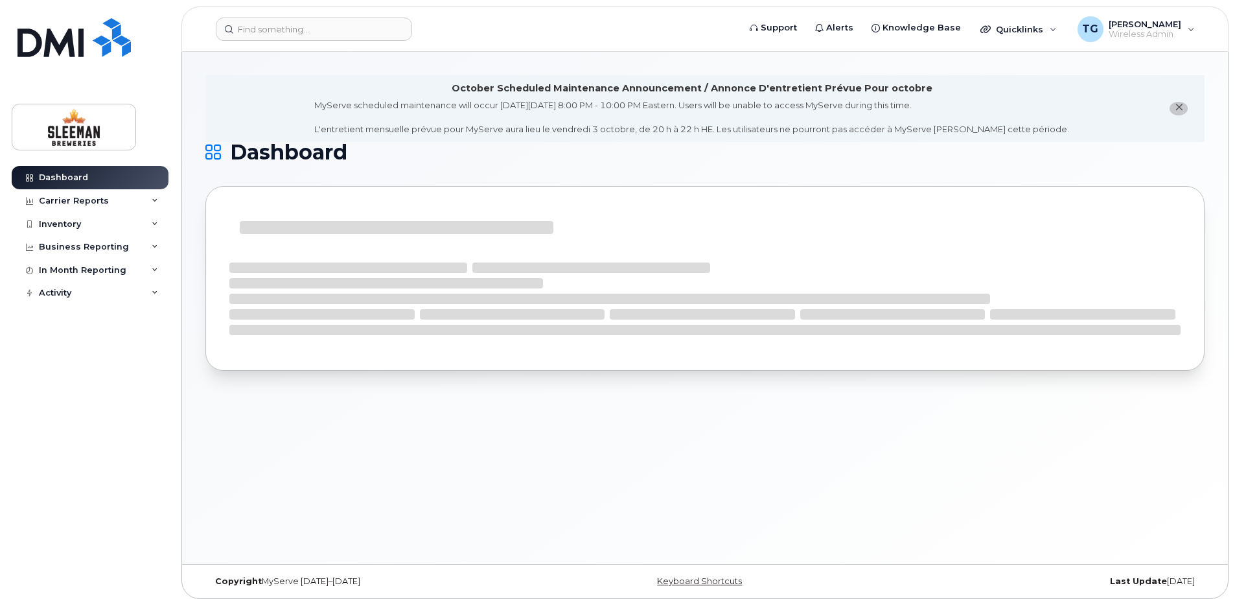 The width and height of the screenshot is (1235, 599). What do you see at coordinates (1138, 581) in the screenshot?
I see `strong: Last Update` at bounding box center [1138, 581].